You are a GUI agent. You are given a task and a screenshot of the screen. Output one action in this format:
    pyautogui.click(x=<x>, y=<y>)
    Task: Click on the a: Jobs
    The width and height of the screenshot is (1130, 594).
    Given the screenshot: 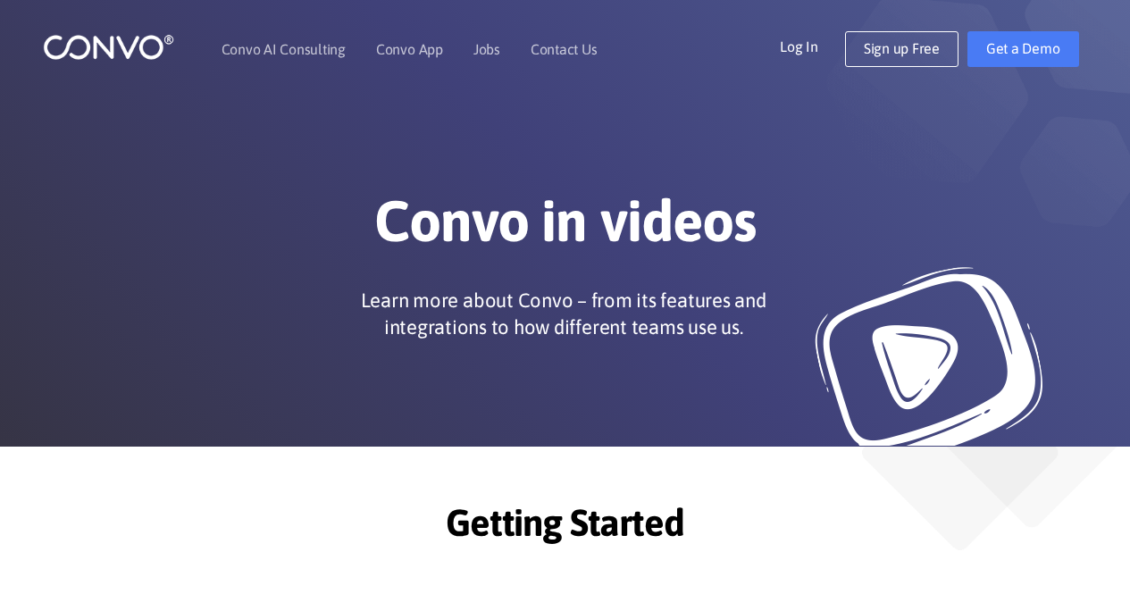 What is the action you would take?
    pyautogui.click(x=487, y=49)
    